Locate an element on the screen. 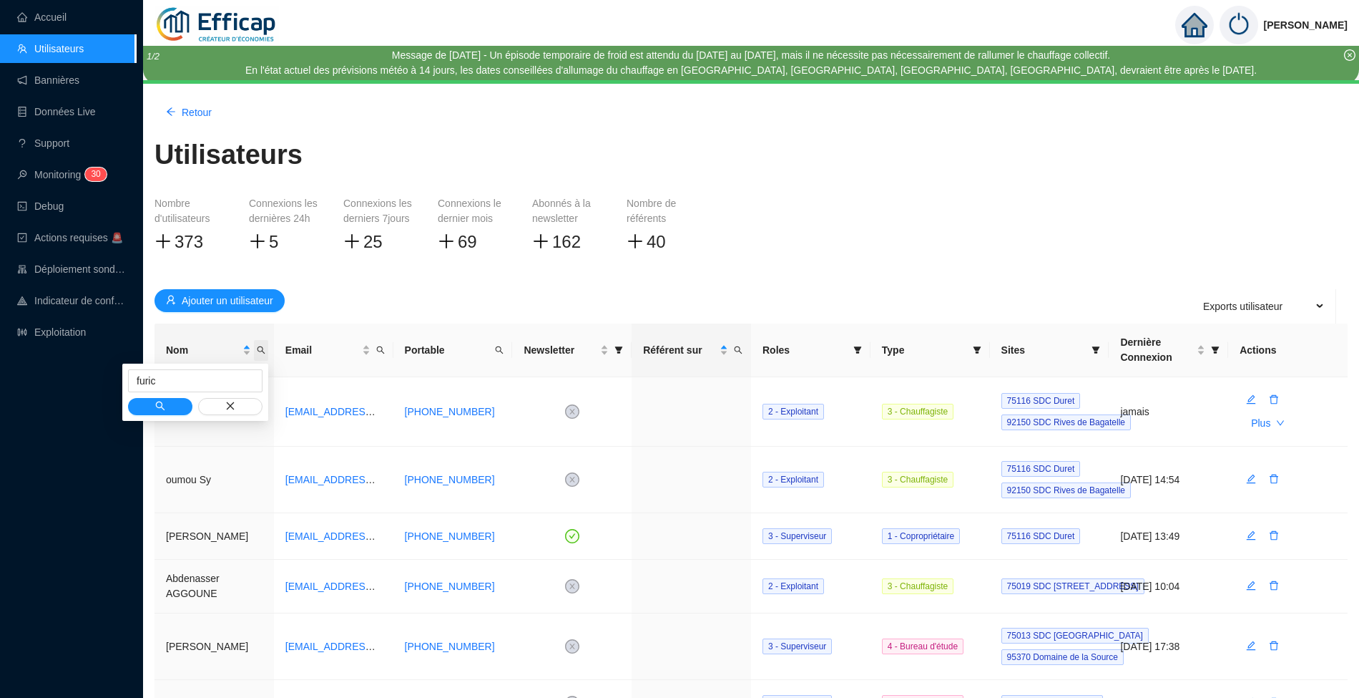  div: Connexions les dernières 24h is located at coordinates (285, 211).